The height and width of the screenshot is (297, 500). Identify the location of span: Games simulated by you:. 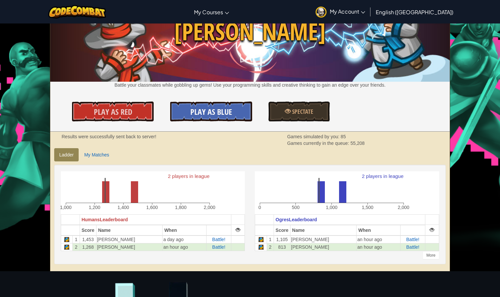
(314, 136).